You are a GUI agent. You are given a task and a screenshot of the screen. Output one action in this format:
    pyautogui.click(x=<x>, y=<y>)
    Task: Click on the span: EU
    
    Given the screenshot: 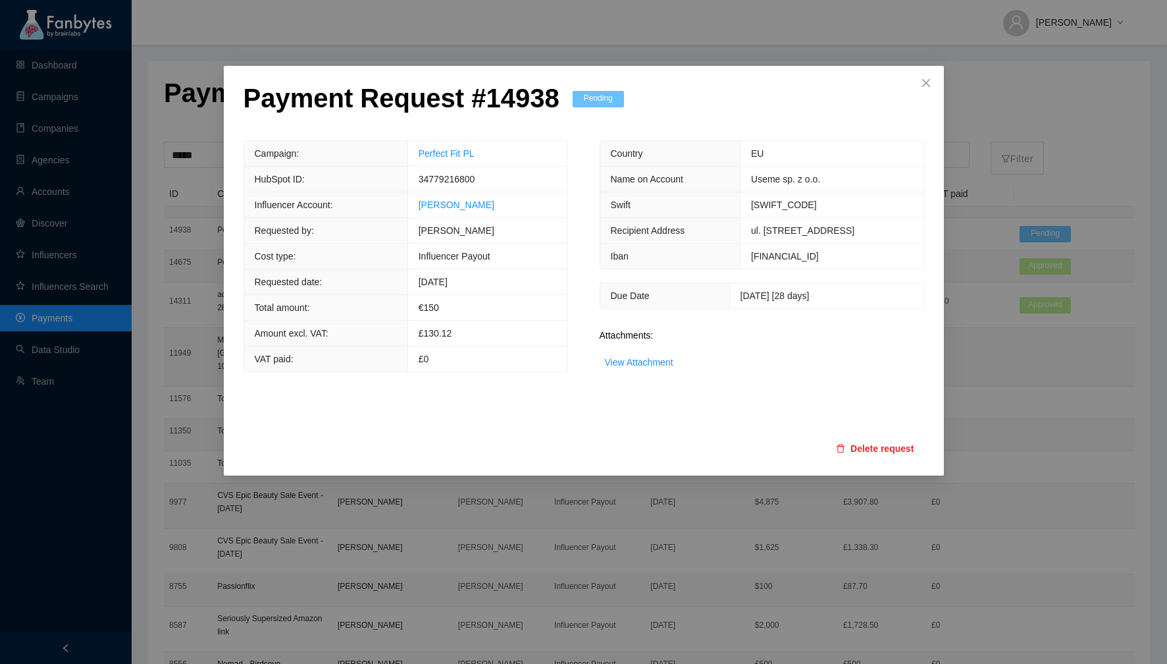 What is the action you would take?
    pyautogui.click(x=757, y=153)
    